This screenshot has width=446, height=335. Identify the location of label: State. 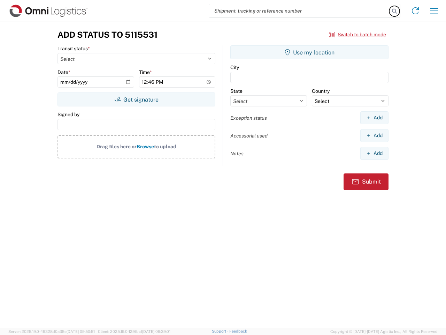
(236, 91).